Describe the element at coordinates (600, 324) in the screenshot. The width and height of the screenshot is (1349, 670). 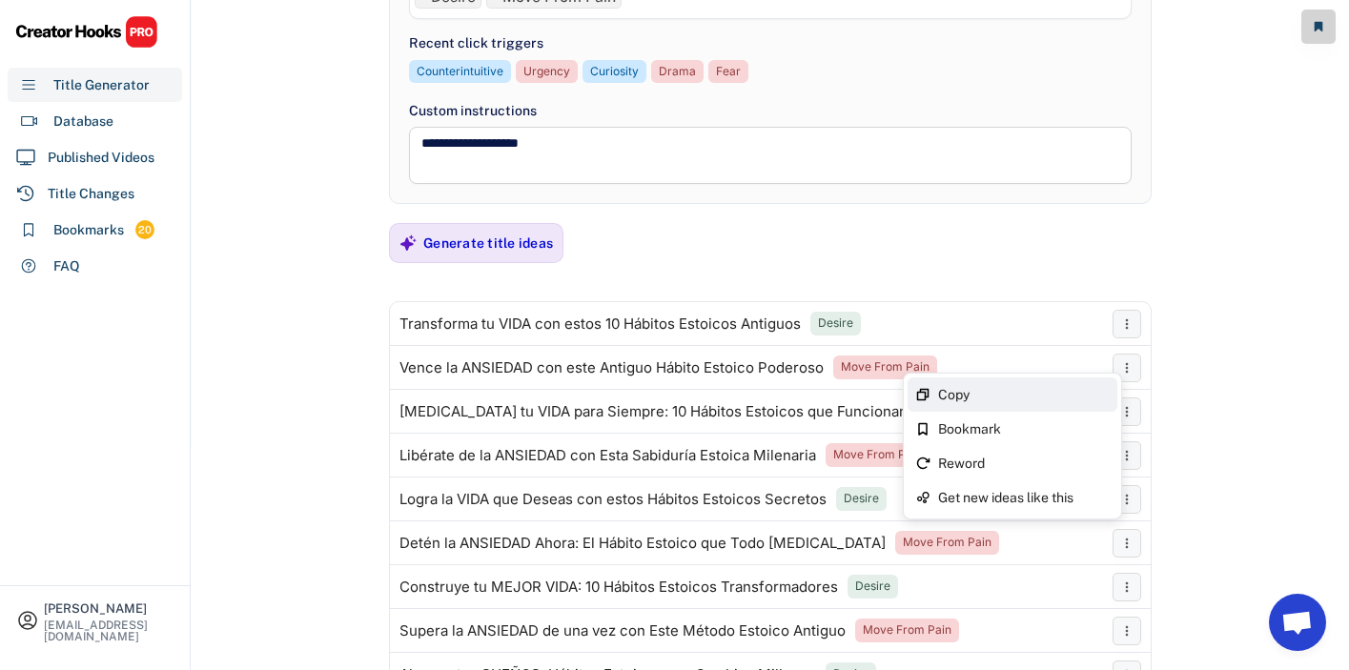
I see `div: Transforma tu VIDA con estos 10 Hábitos Estoicos Antiguos` at that location.